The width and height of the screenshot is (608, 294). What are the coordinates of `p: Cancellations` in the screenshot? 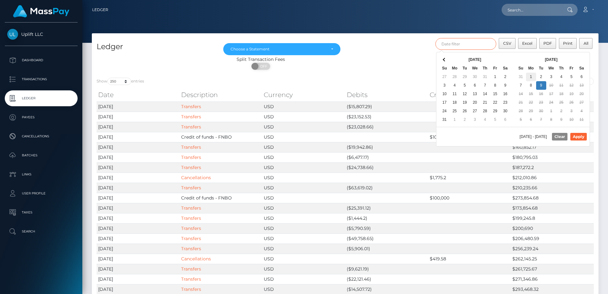 It's located at (41, 136).